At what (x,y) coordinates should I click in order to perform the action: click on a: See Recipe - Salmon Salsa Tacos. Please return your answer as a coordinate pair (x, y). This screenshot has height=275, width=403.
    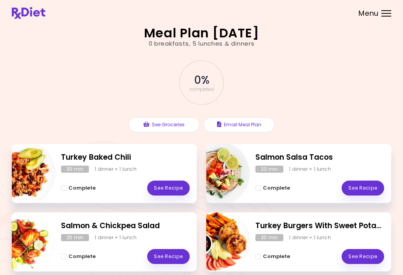
    Looking at the image, I should click on (363, 188).